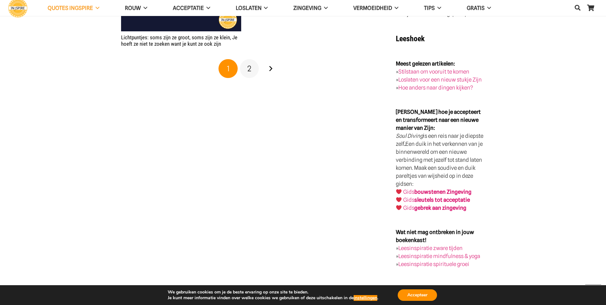 The height and width of the screenshot is (305, 606). What do you see at coordinates (440, 160) in the screenshot?
I see `p: is een reis naar je diepste zelf Een duik in het verkennen van je binnenwereld om een nieuwe verb...` at bounding box center [440, 160].